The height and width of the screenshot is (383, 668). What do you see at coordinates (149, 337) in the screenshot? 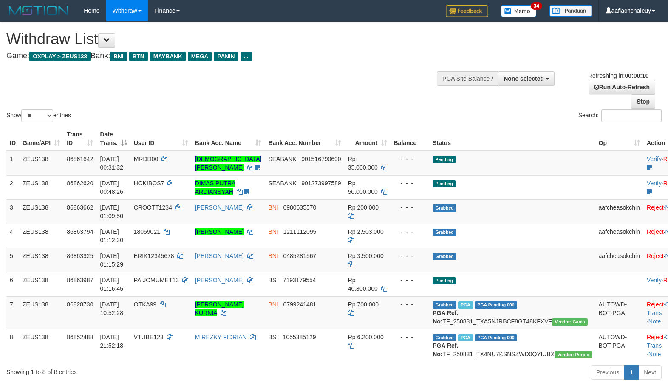
I see `span: VTUBE123` at bounding box center [149, 337].